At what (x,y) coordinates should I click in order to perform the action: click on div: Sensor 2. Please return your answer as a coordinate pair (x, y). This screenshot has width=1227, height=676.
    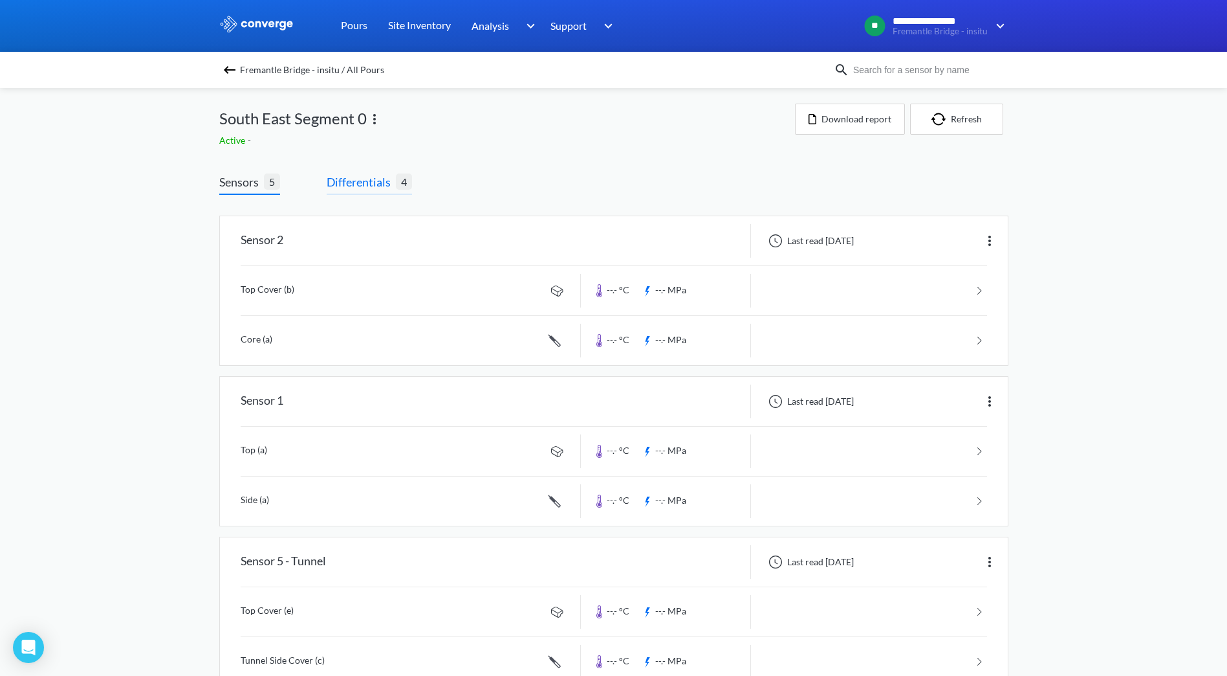
    Looking at the image, I should click on (262, 241).